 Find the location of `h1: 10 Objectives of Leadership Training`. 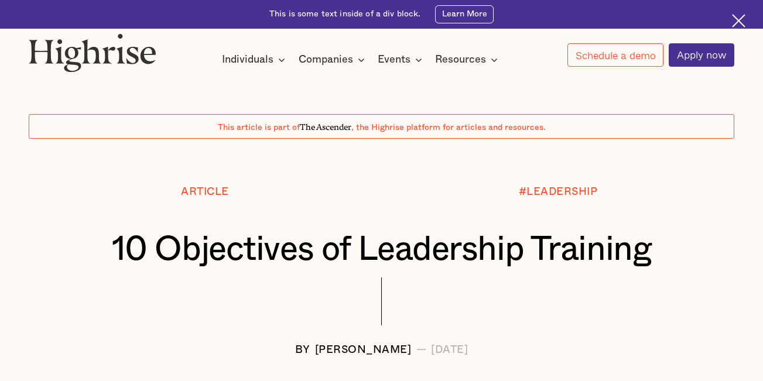

h1: 10 Objectives of Leadership Training is located at coordinates (381, 250).